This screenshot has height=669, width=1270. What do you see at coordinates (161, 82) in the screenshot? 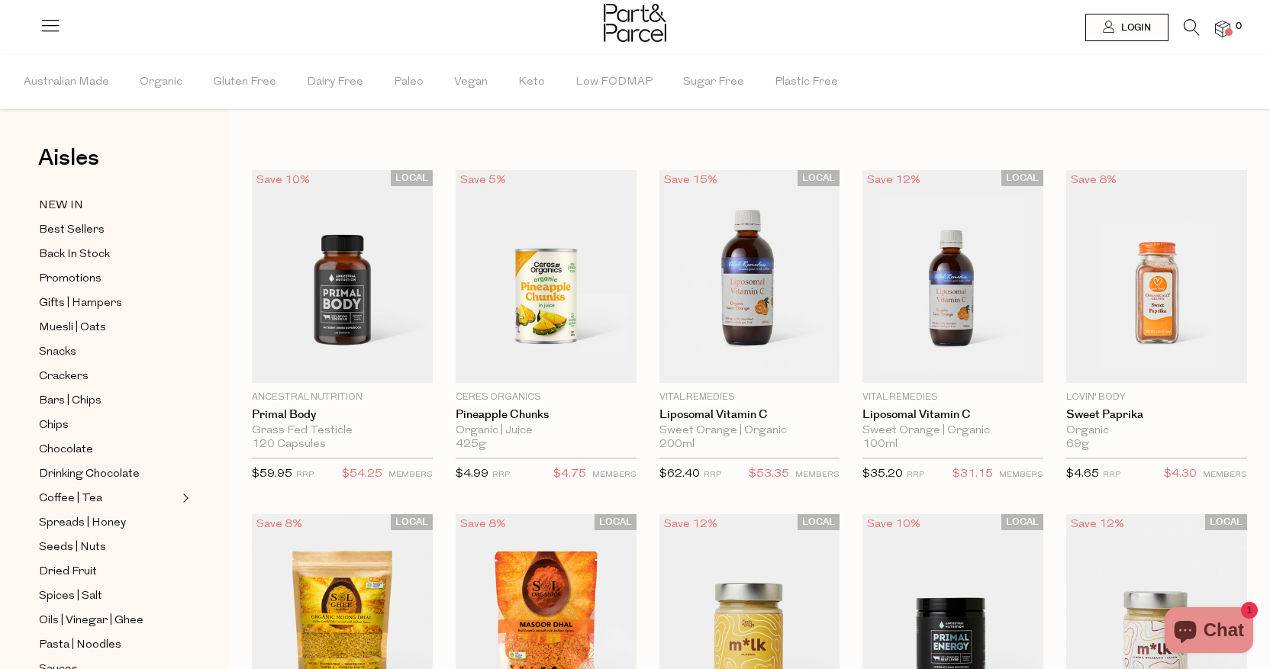
I see `span: Organic` at bounding box center [161, 82].